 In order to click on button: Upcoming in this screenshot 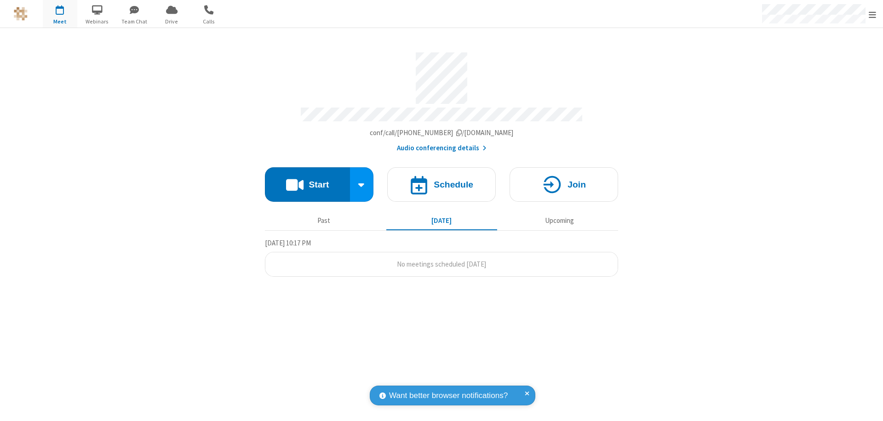, I will do `click(559, 221)`.